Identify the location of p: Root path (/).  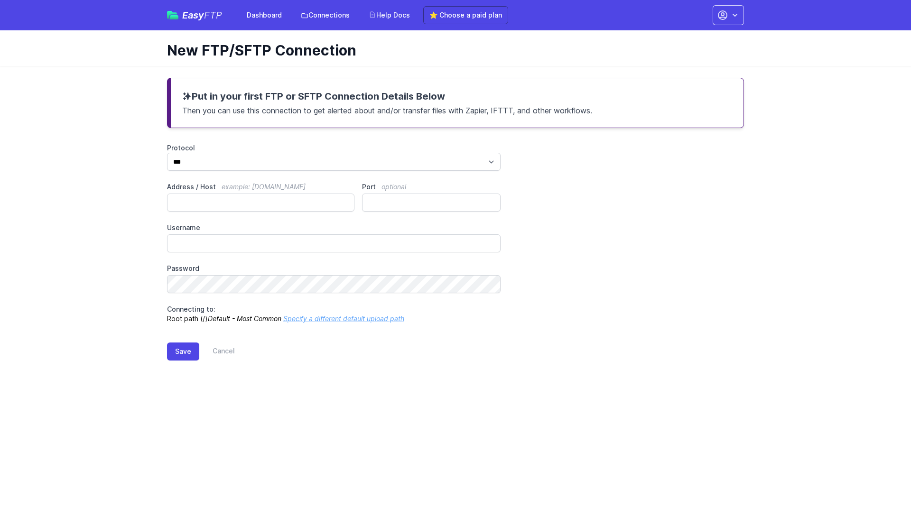
(334, 314).